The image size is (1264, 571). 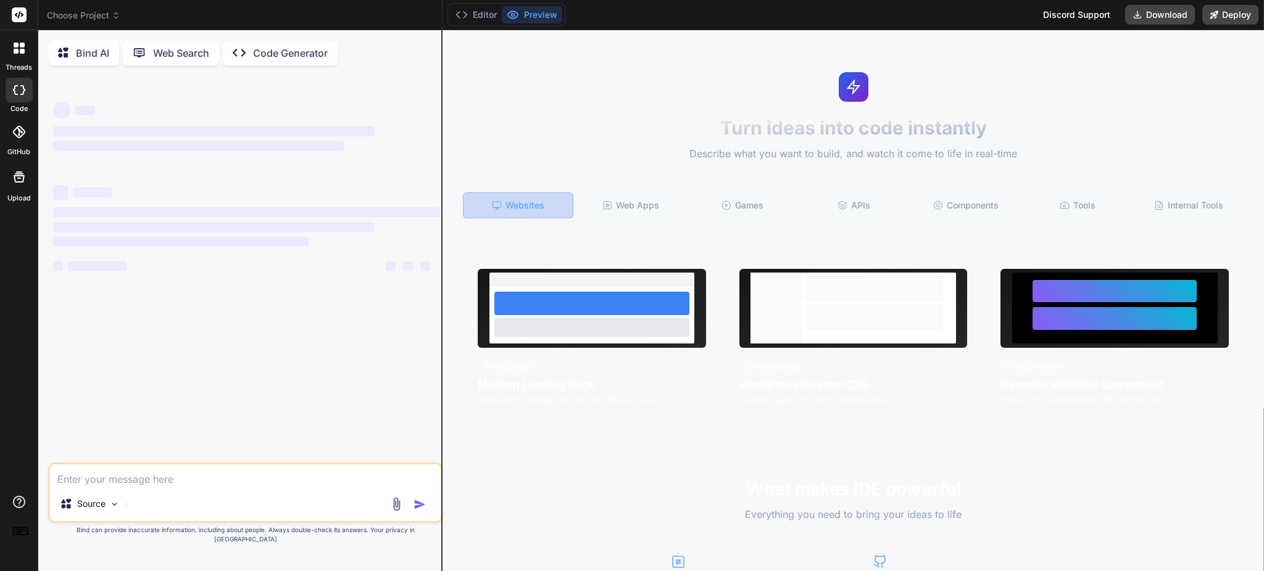 What do you see at coordinates (290, 53) in the screenshot?
I see `p: Code Generator` at bounding box center [290, 53].